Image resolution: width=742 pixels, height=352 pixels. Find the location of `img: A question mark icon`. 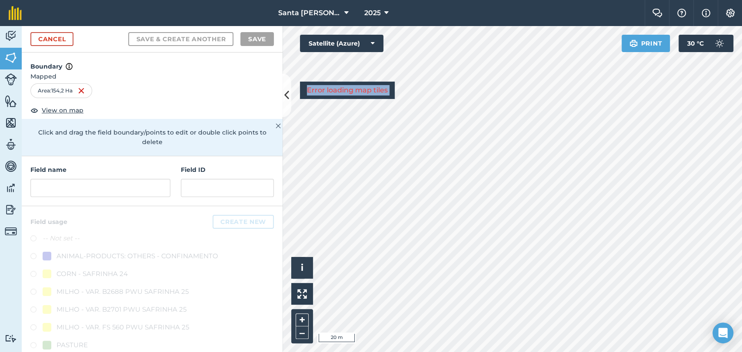

img: A question mark icon is located at coordinates (681, 13).